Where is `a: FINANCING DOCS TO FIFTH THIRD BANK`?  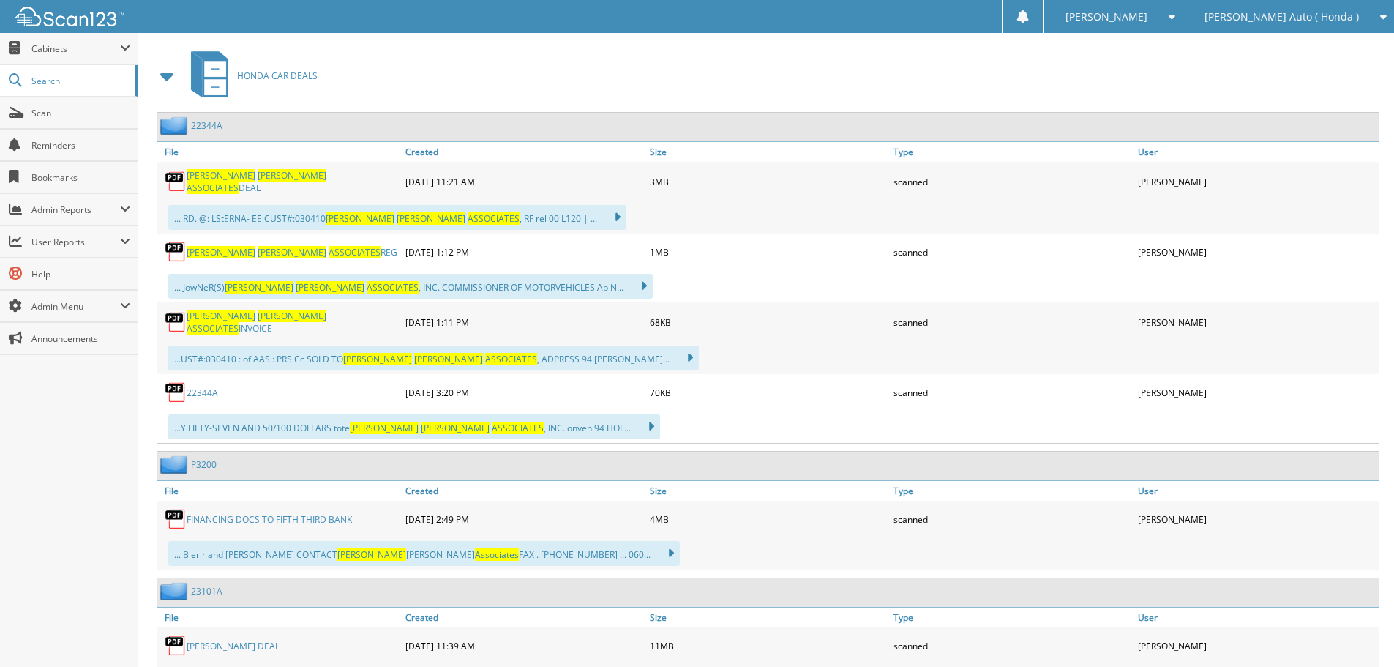 a: FINANCING DOCS TO FIFTH THIRD BANK is located at coordinates (269, 519).